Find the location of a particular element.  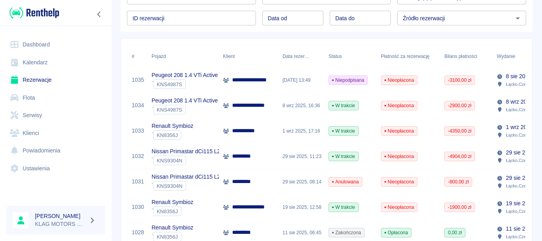

a: 1030 is located at coordinates (138, 207).